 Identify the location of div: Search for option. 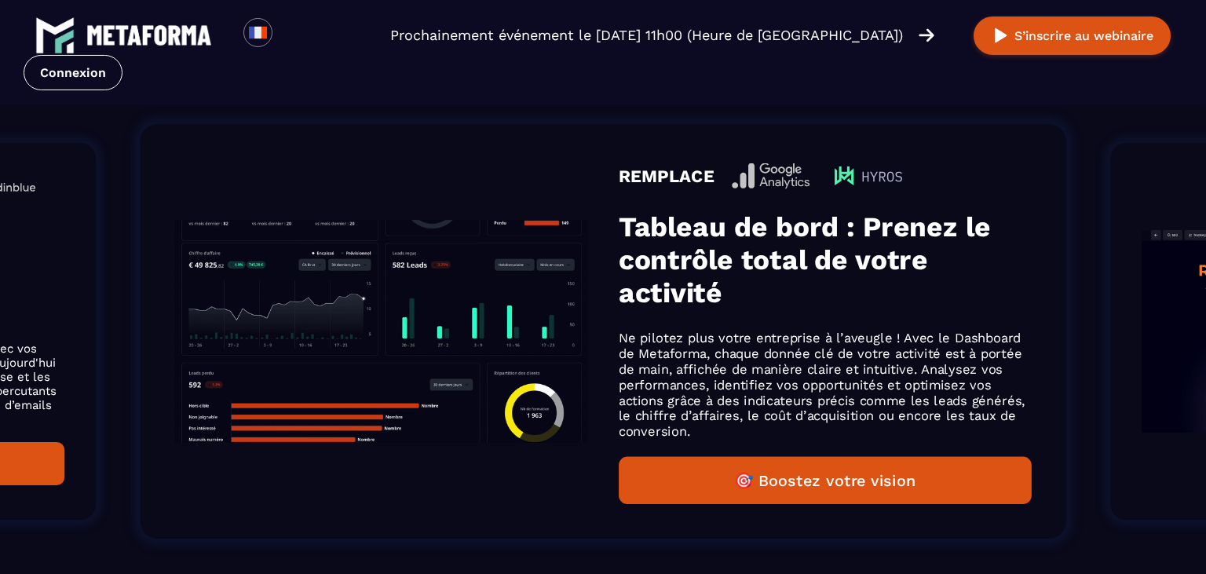
(291, 35).